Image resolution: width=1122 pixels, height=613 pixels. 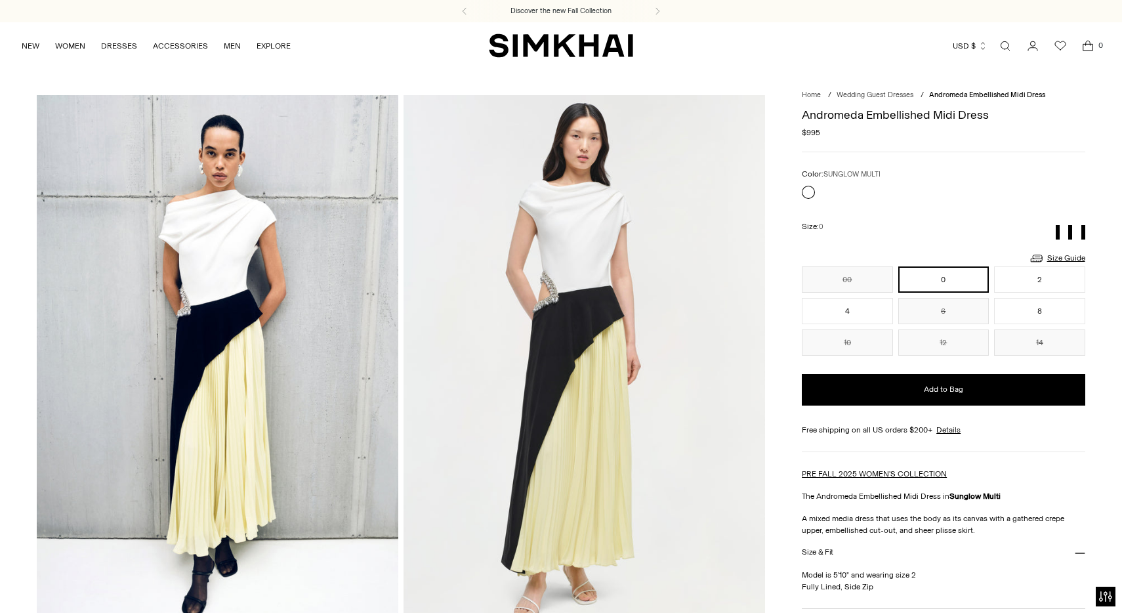 What do you see at coordinates (943, 430) in the screenshot?
I see `div: Free shipping on all US orders $200+` at bounding box center [943, 430].